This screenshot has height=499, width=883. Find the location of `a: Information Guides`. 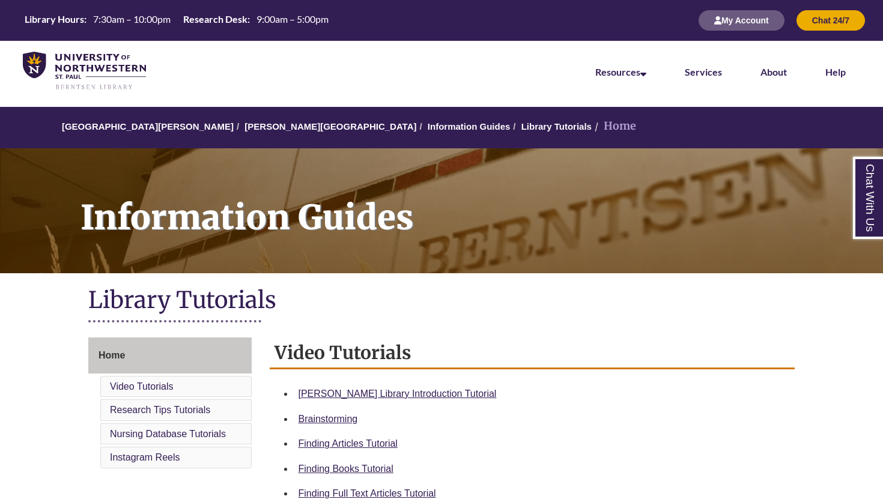

a: Information Guides is located at coordinates (469, 126).